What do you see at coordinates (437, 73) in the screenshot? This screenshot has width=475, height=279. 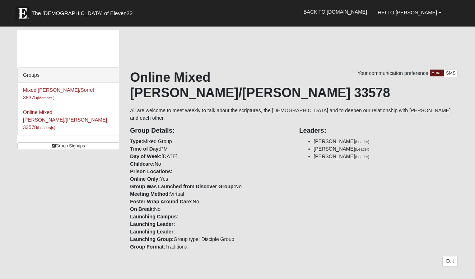 I see `a: Email` at bounding box center [437, 73].